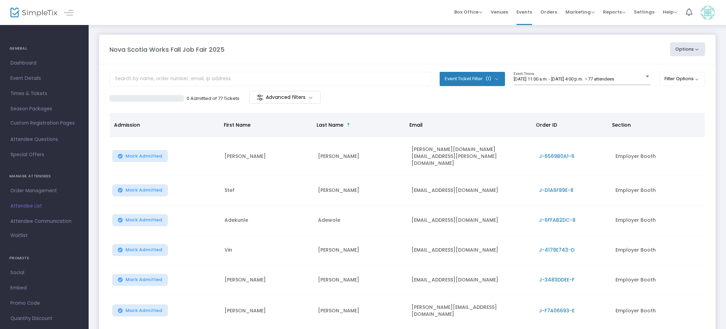 This screenshot has width=726, height=329. What do you see at coordinates (285, 97) in the screenshot?
I see `m-button: Advanced filters` at bounding box center [285, 97].